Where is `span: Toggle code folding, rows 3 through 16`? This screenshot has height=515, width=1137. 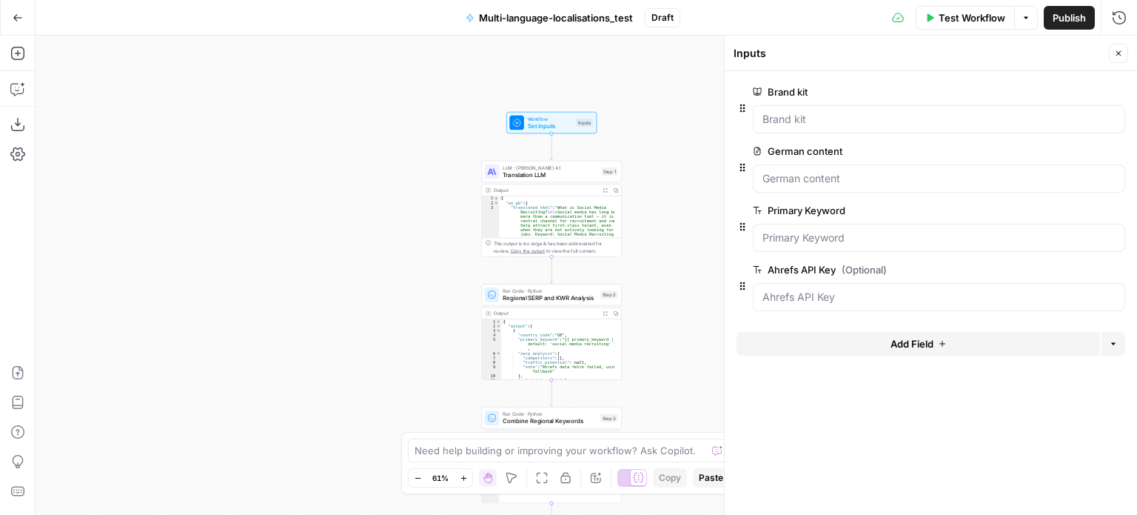
span: Toggle code folding, rows 3 through 16 is located at coordinates (498, 330).